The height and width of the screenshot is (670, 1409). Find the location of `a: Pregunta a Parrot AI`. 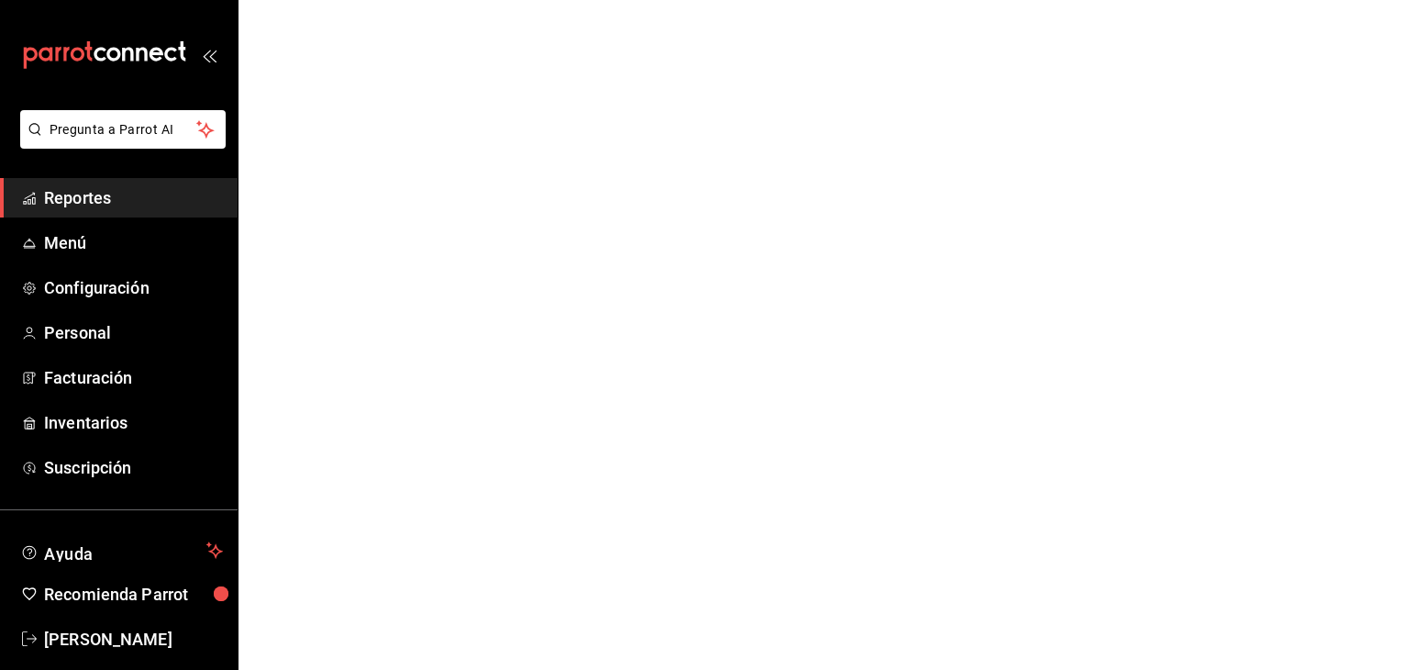

a: Pregunta a Parrot AI is located at coordinates (119, 142).